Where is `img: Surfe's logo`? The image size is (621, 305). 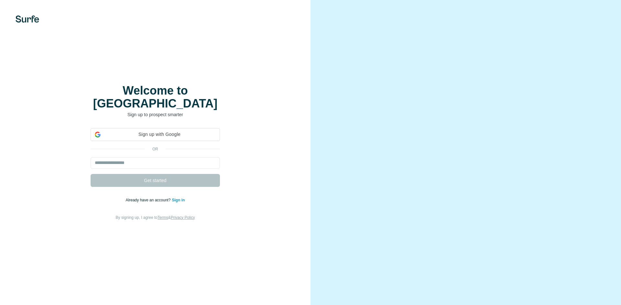
img: Surfe's logo is located at coordinates (27, 19).